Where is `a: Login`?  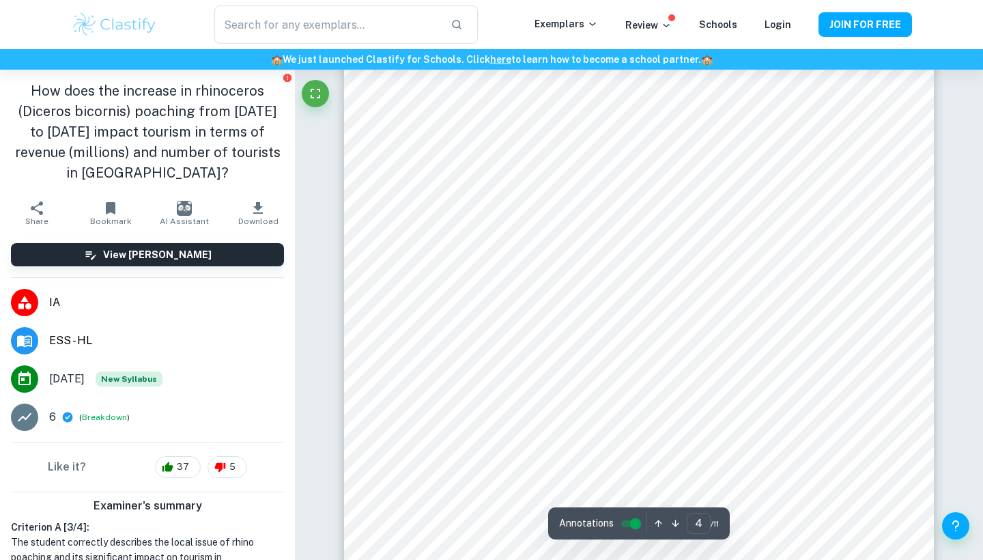
a: Login is located at coordinates (778, 25).